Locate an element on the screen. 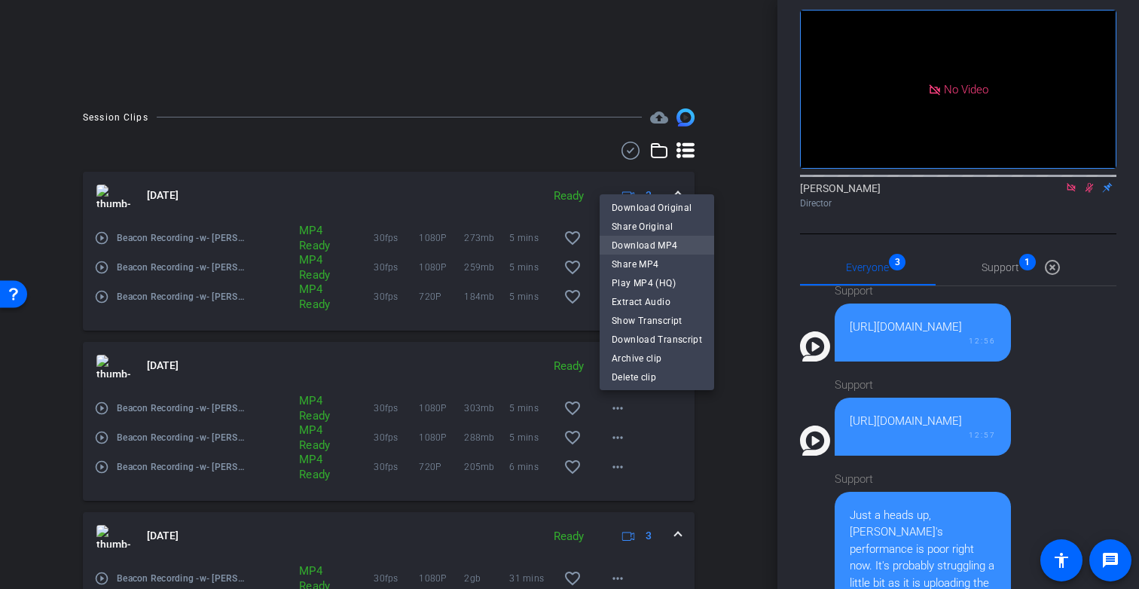  span: Play MP4 (HQ) is located at coordinates (657, 283).